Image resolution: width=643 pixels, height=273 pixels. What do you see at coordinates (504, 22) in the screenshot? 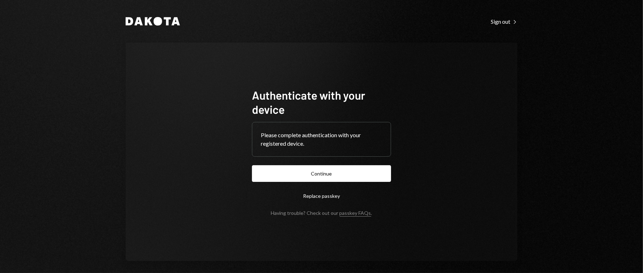
I see `div: Sign out` at bounding box center [504, 22].